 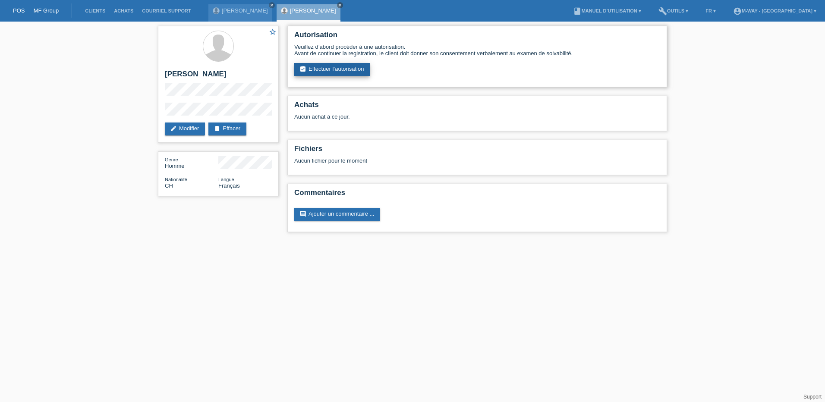 What do you see at coordinates (478, 50) in the screenshot?
I see `div: Veuillez d’abord procéder à une autorisation. Avant de continuer la registration, le client doit ...` at bounding box center [478, 50].